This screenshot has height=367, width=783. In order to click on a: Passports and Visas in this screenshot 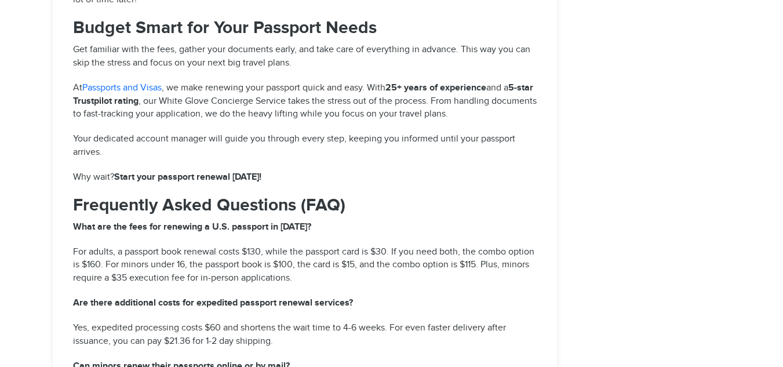, I will do `click(122, 88)`.